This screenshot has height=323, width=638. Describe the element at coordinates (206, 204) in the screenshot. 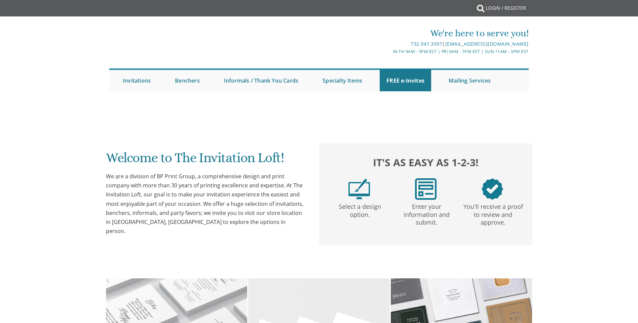

I see `div: We are a division of BP Print Group, a comprehensive design and print company with more than 30 y...` at that location.